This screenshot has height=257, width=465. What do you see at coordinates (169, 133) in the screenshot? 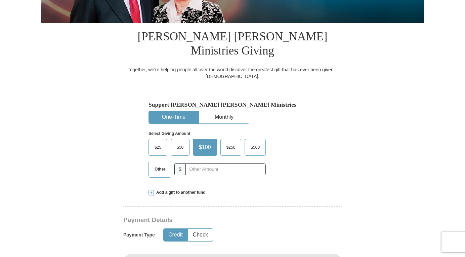
I see `strong: Select Giving Amount` at bounding box center [169, 133].